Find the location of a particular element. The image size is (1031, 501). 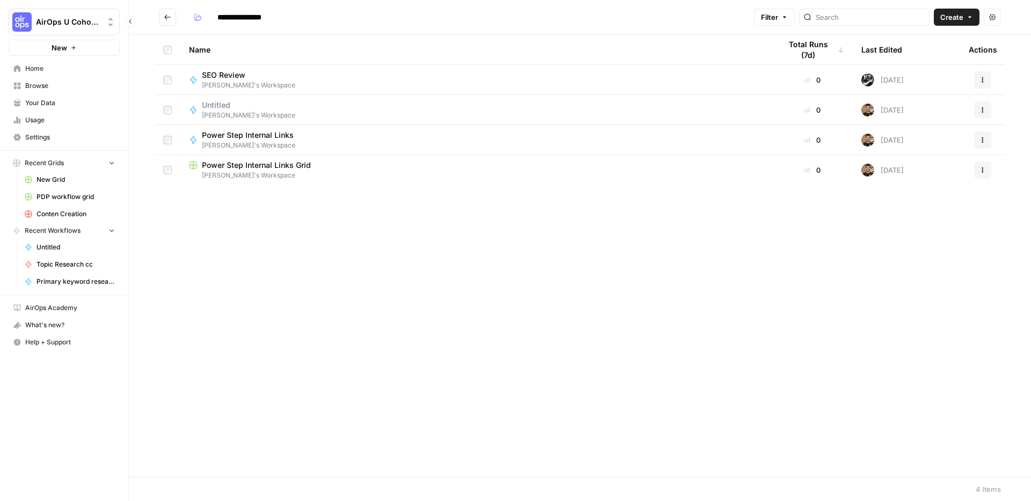

span: Conten Creation is located at coordinates (76, 214).